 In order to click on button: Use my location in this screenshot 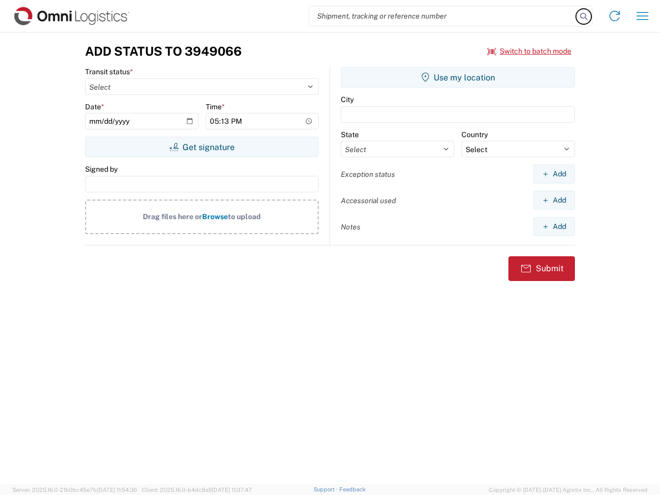, I will do `click(458, 77)`.